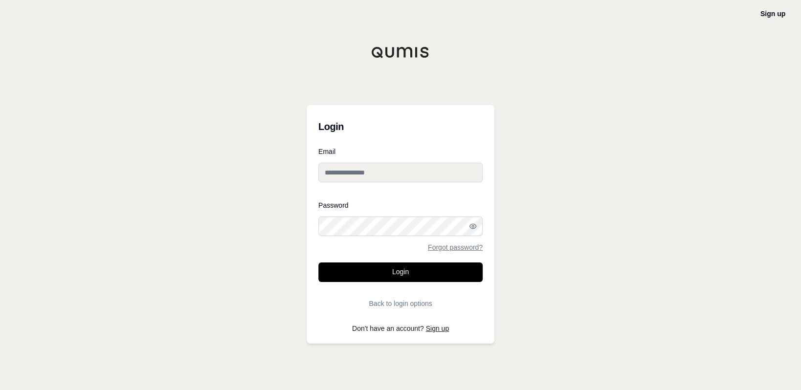 This screenshot has width=801, height=390. I want to click on label: Password, so click(400, 205).